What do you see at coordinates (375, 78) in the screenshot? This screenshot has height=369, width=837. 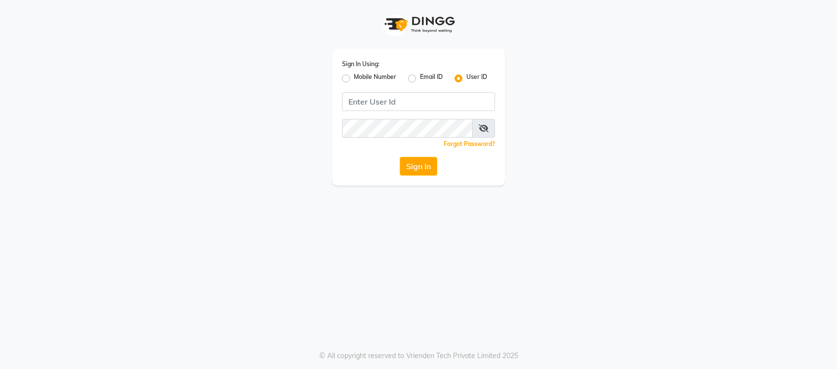 I see `label: Mobile Number` at bounding box center [375, 78].